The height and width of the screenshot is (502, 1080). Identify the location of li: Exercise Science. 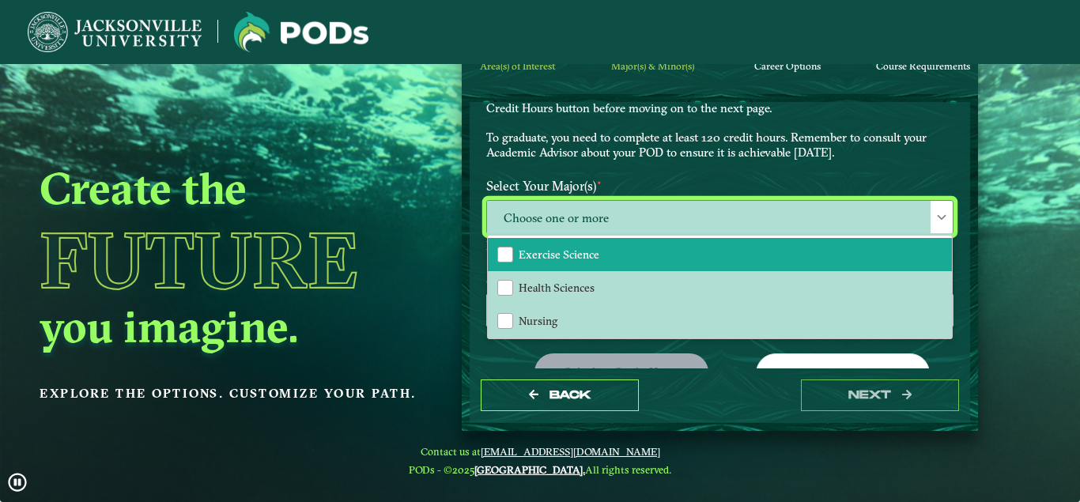
(719, 255).